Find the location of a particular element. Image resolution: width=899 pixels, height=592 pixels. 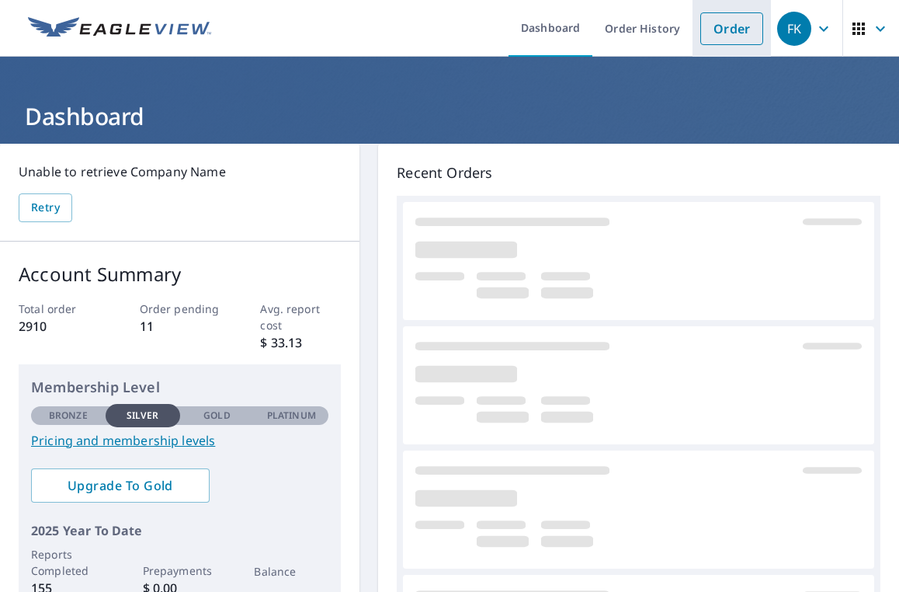

a: Order is located at coordinates (732, 29).